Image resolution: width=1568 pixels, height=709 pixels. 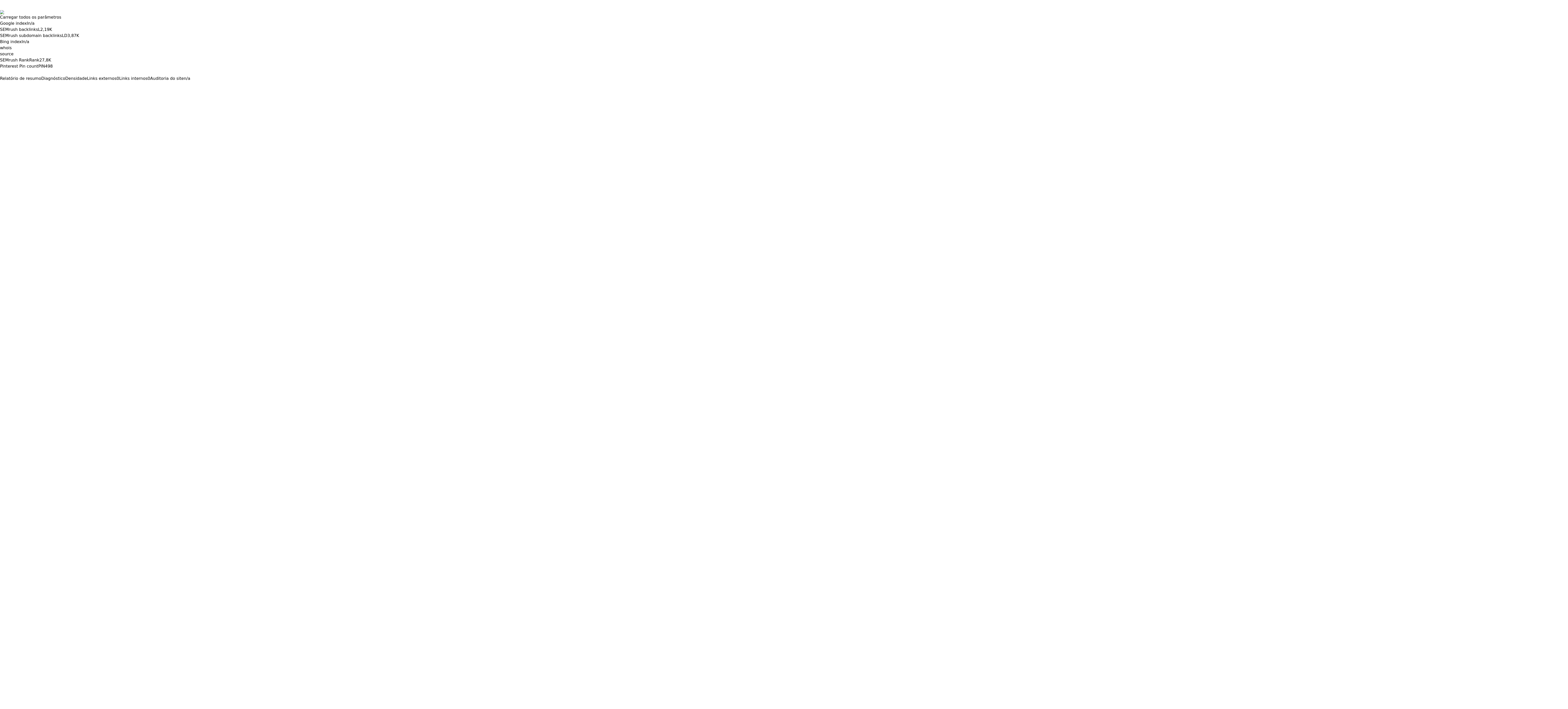 I want to click on a: 2,19K, so click(x=46, y=29).